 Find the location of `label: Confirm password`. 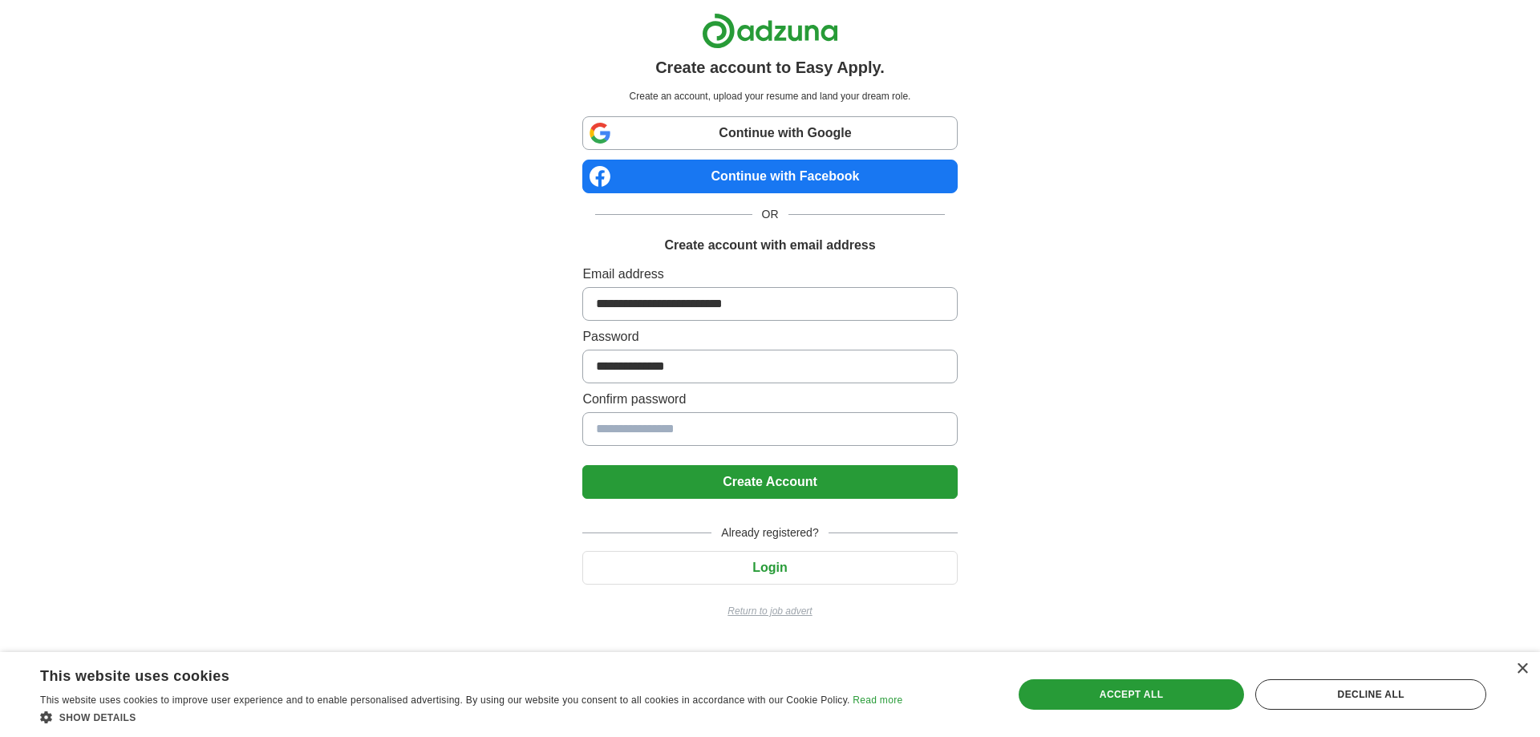

label: Confirm password is located at coordinates (769, 400).